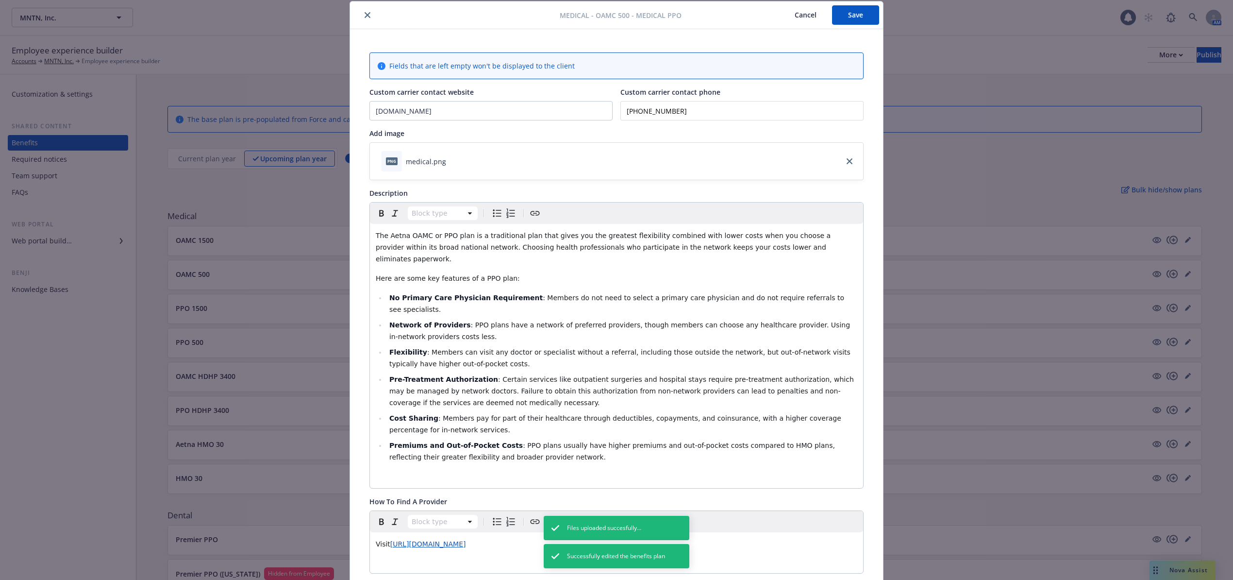  Describe the element at coordinates (850, 161) in the screenshot. I see `a: close` at that location.